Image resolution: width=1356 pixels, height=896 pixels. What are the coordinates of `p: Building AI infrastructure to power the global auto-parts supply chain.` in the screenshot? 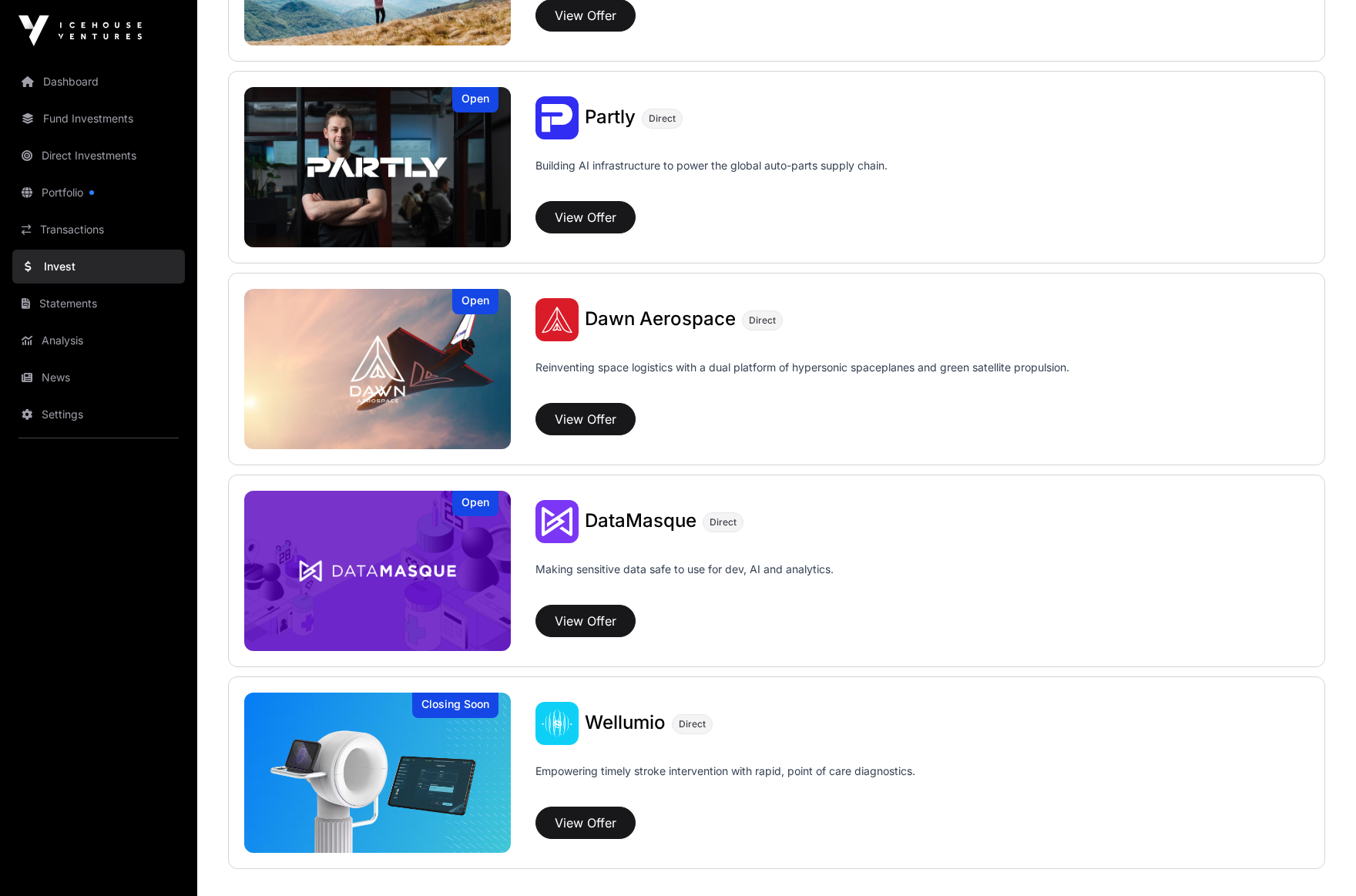 It's located at (711, 176).